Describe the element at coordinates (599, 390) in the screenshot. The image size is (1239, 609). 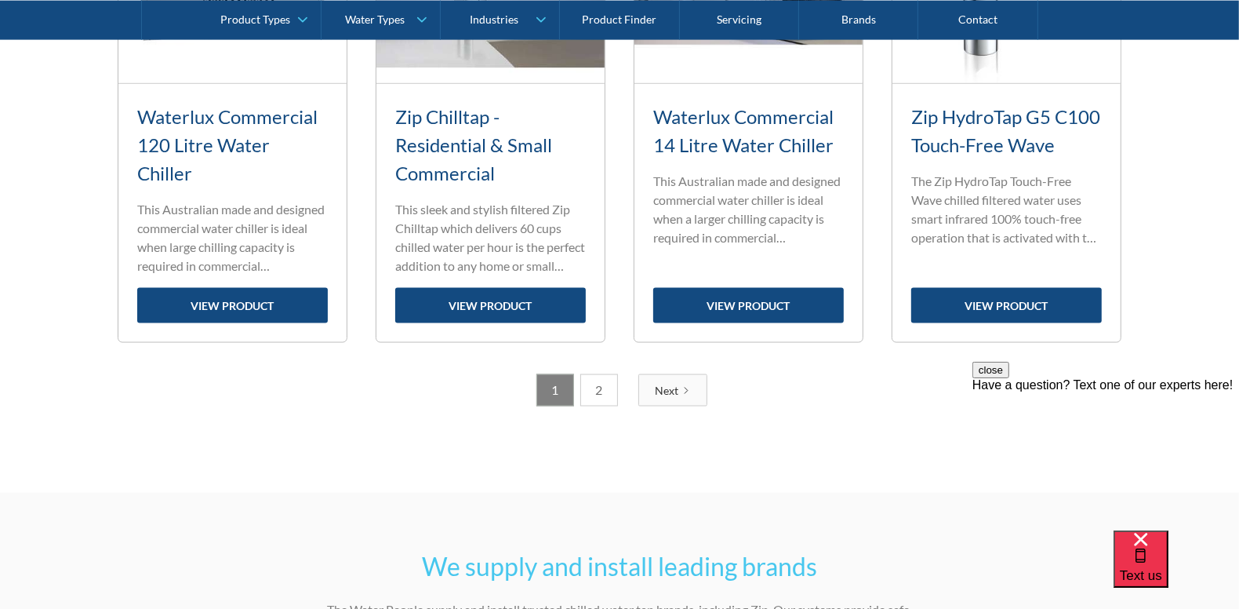
I see `a: 2` at that location.